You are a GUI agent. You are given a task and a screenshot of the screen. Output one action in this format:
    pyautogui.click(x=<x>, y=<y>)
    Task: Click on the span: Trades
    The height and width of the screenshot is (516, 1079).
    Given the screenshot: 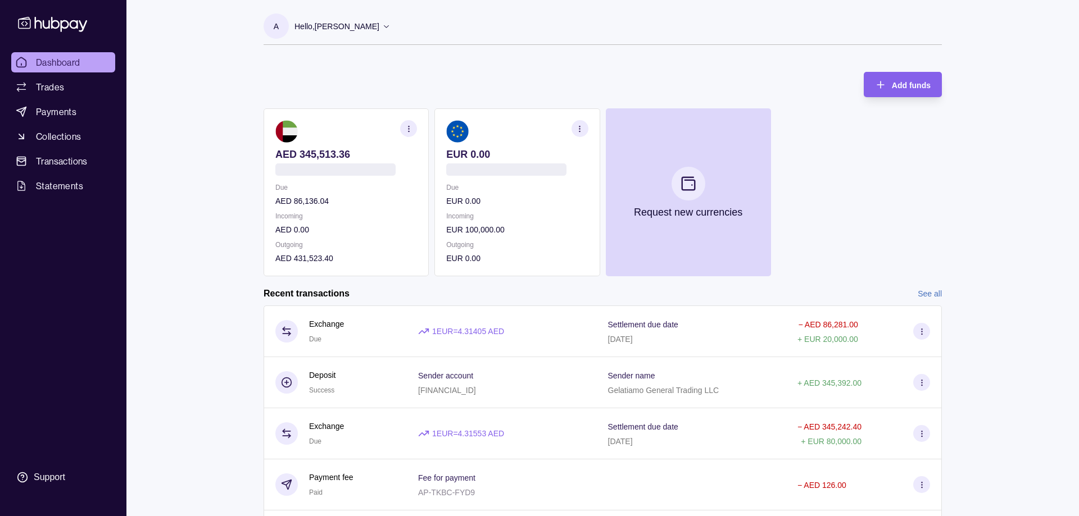 What is the action you would take?
    pyautogui.click(x=50, y=87)
    